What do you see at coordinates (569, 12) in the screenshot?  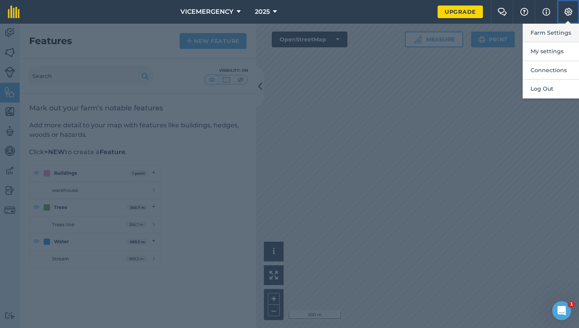 I see `img: A cog icon` at bounding box center [569, 12].